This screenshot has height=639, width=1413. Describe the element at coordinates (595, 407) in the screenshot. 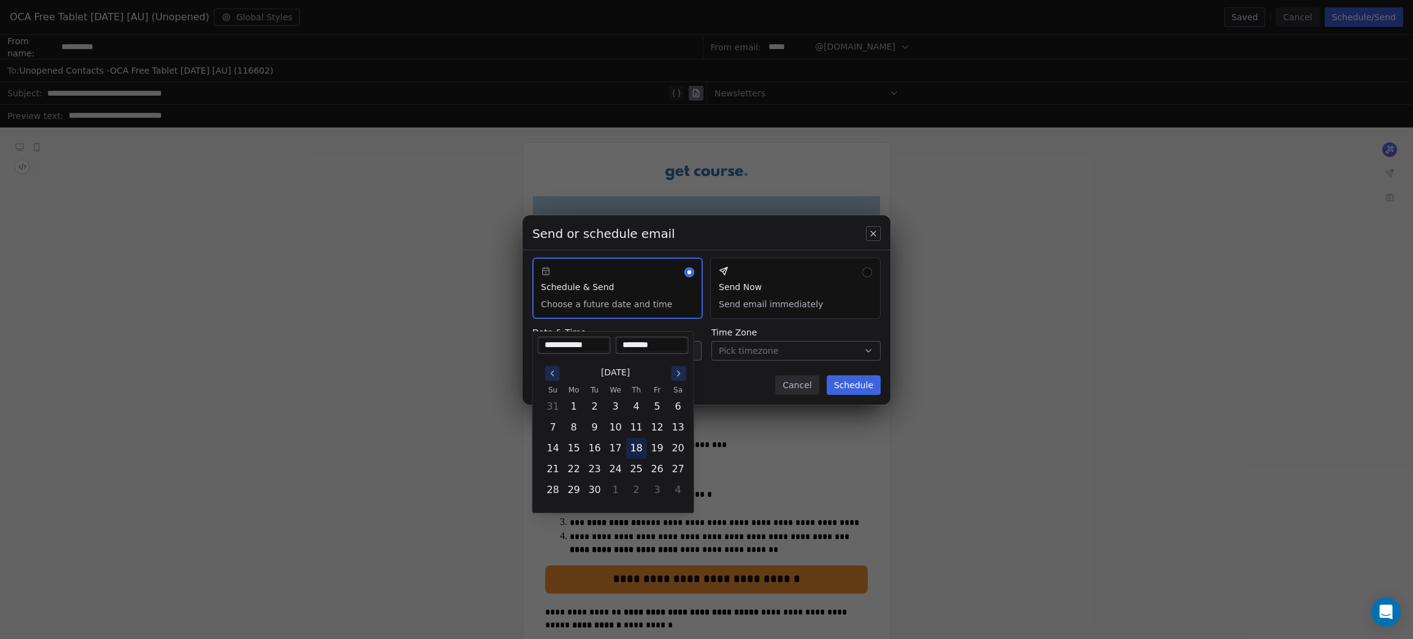

I see `button: Tuesday, September 2nd, 2025` at that location.